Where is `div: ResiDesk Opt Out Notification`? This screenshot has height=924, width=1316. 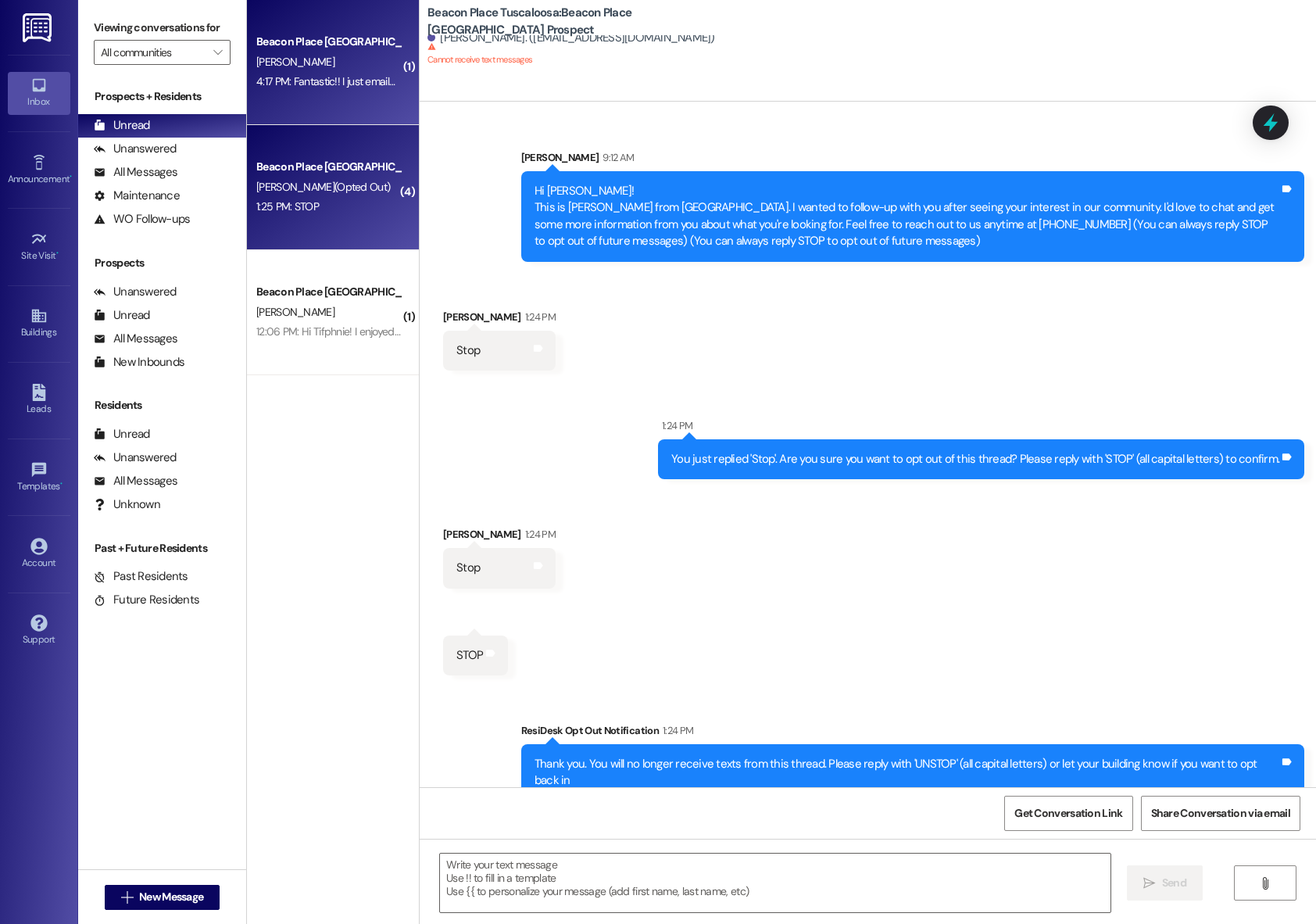
div: ResiDesk Opt Out Notification is located at coordinates (913, 733).